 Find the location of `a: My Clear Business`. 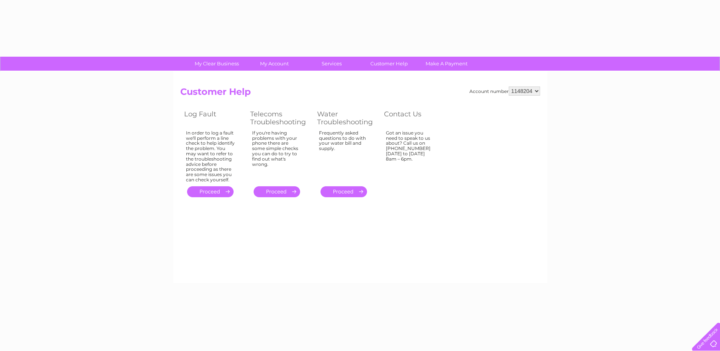

a: My Clear Business is located at coordinates (217, 63).